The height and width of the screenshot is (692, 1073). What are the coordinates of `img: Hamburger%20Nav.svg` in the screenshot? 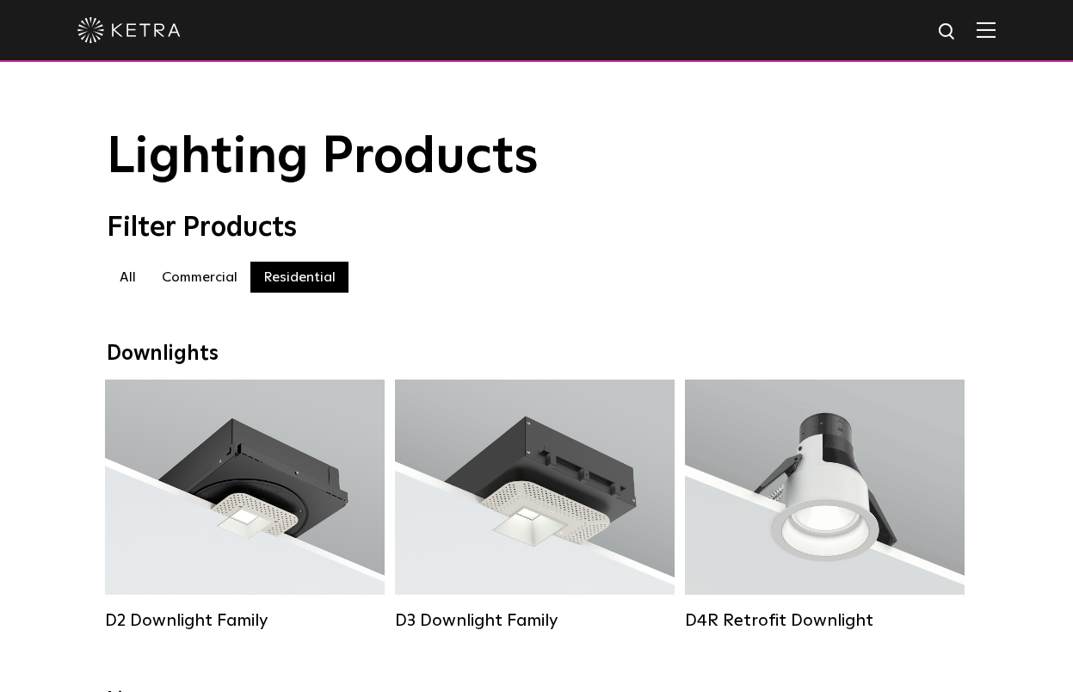 It's located at (986, 29).